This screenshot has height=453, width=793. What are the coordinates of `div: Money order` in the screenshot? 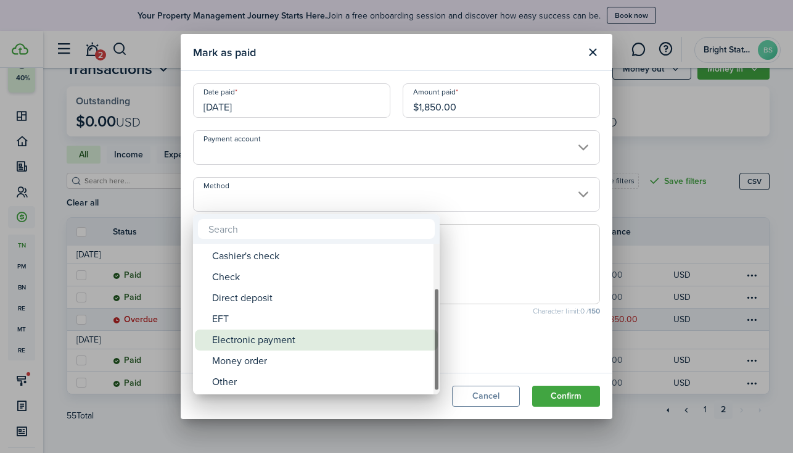 It's located at (321, 361).